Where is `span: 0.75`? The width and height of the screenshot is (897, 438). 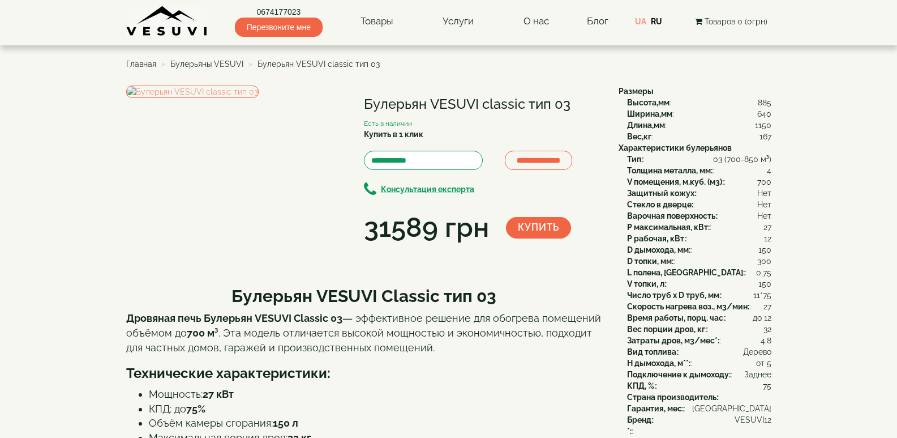
span: 0.75 is located at coordinates (764, 272).